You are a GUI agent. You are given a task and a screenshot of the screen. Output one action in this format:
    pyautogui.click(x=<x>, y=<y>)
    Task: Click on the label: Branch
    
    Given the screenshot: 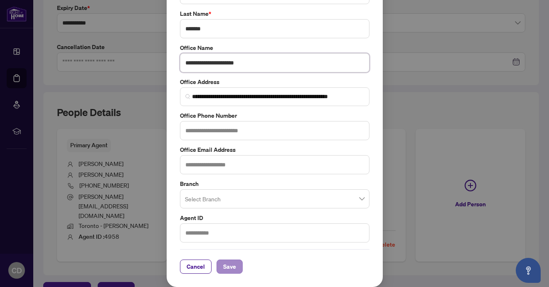 What is the action you would take?
    pyautogui.click(x=275, y=184)
    